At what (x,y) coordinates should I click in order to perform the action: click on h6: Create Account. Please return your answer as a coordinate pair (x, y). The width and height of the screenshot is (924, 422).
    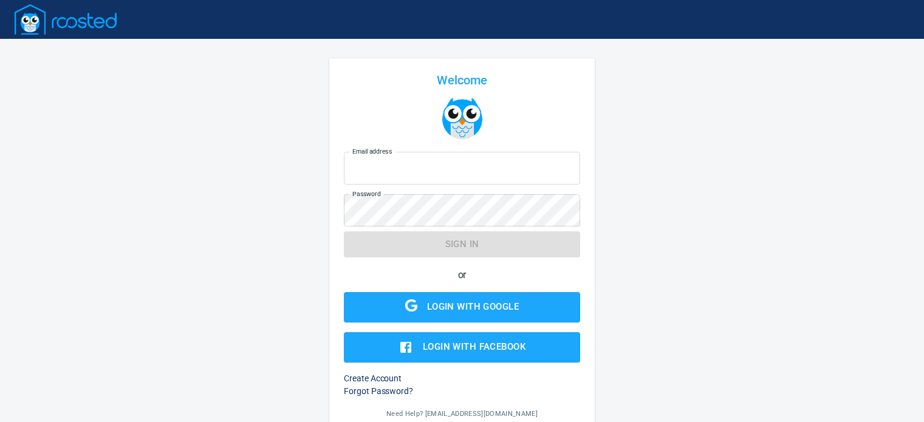
    Looking at the image, I should click on (462, 378).